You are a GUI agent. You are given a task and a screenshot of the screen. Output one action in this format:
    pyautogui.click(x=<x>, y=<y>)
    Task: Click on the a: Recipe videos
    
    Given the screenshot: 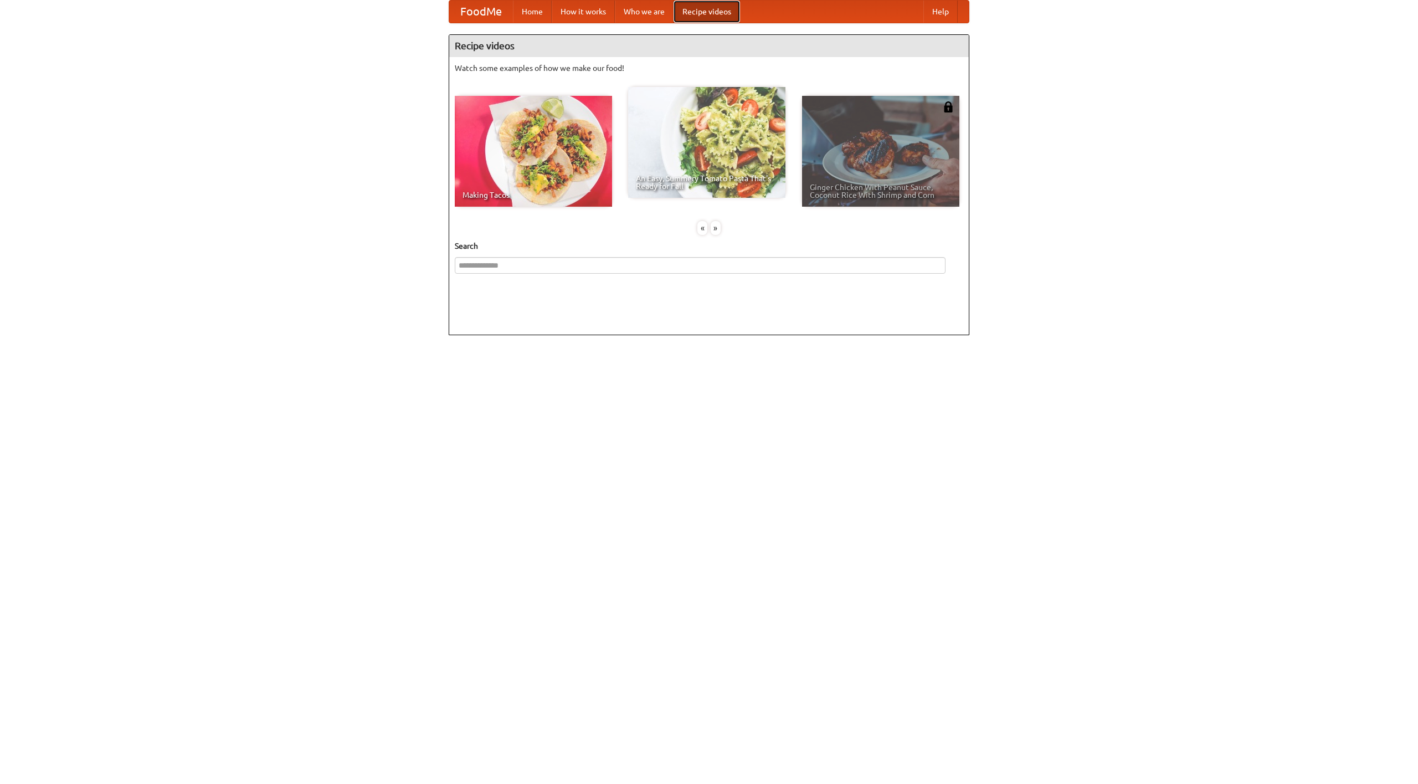 What is the action you would take?
    pyautogui.click(x=707, y=12)
    